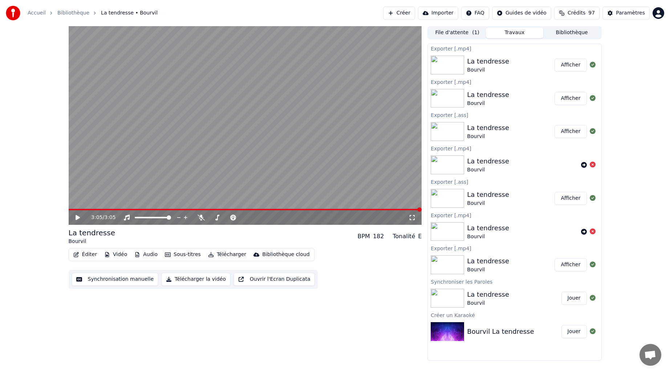 This screenshot has height=373, width=670. I want to click on button: Éditer, so click(85, 254).